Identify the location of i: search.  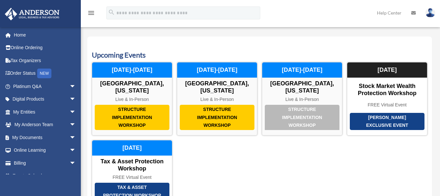
(111, 12).